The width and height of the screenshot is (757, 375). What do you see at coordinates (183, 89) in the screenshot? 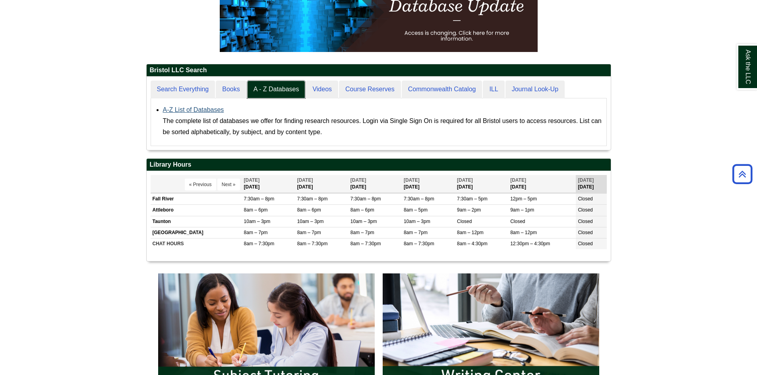
I see `a: Search Everything` at bounding box center [183, 89].